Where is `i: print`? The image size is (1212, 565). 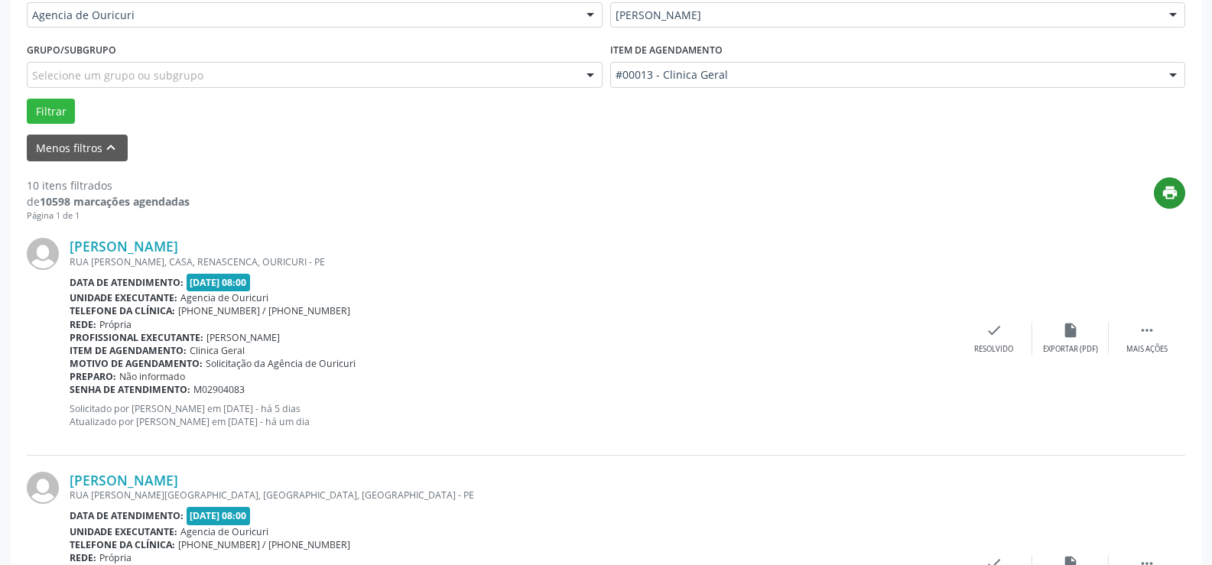
i: print is located at coordinates (1170, 193).